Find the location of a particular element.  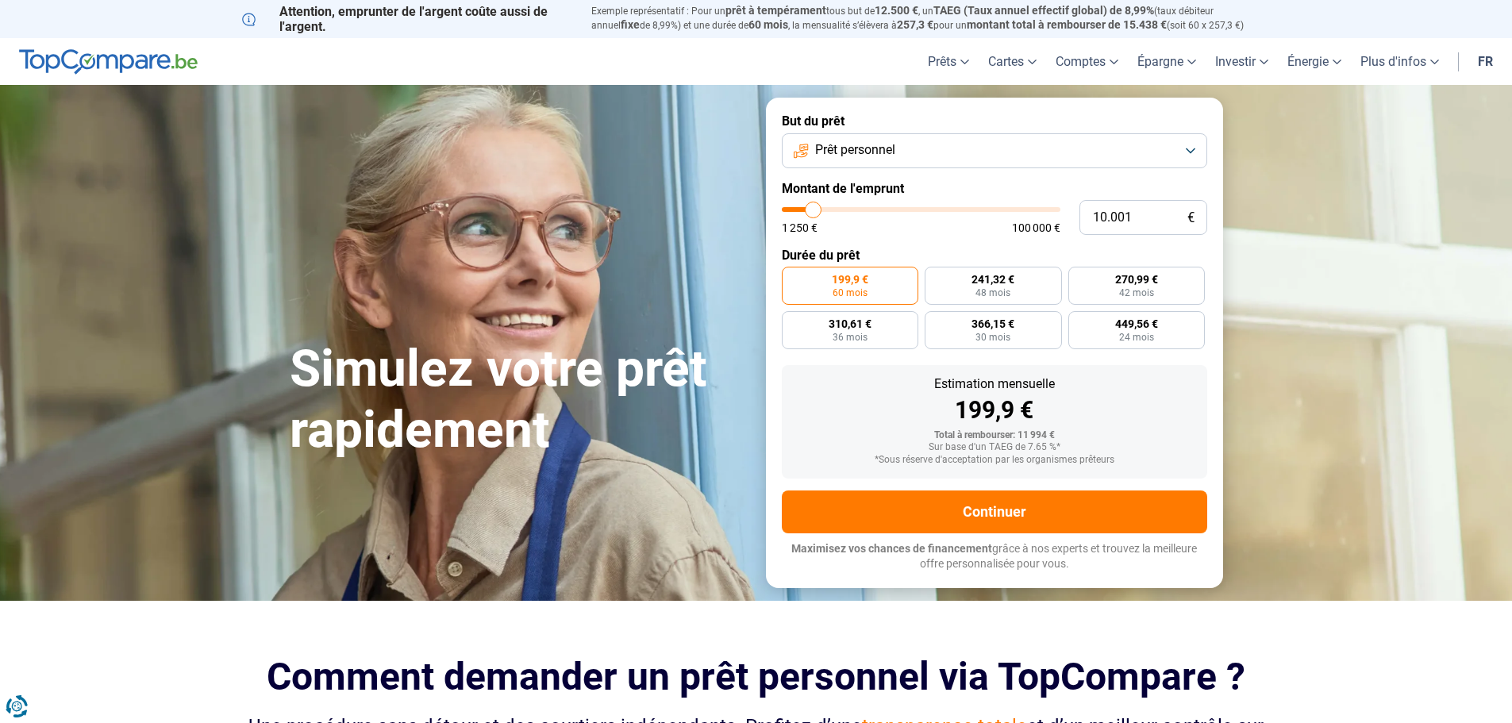

p: grâce à nos experts et trouvez la meilleure offre personnalisée pour vous. is located at coordinates (995, 557).